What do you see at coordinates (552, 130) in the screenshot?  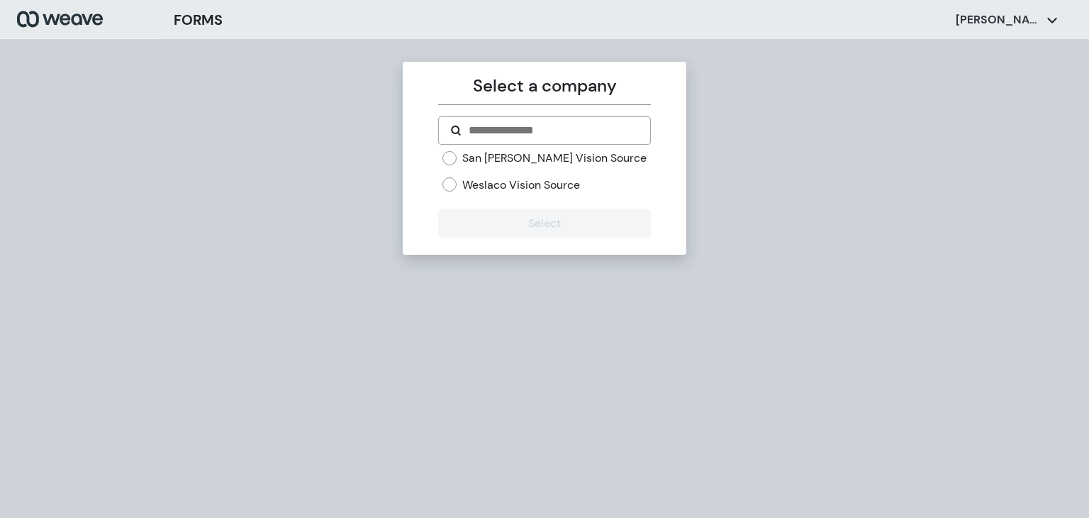 I see `input: Search` at bounding box center [552, 130].